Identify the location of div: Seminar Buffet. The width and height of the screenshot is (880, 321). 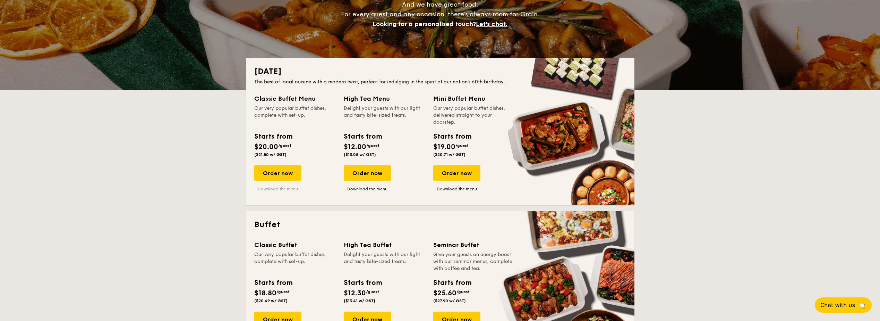
(474, 245).